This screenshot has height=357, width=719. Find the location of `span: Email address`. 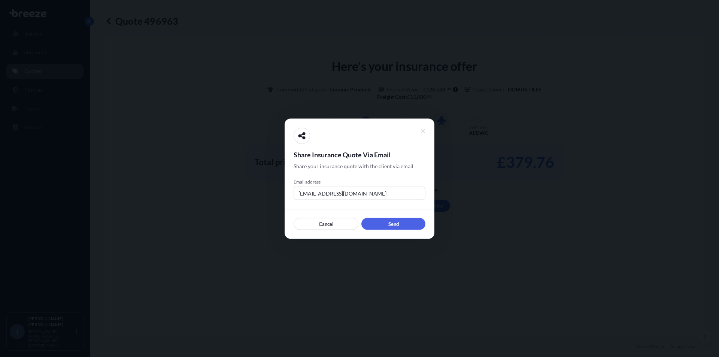

span: Email address is located at coordinates (360, 182).